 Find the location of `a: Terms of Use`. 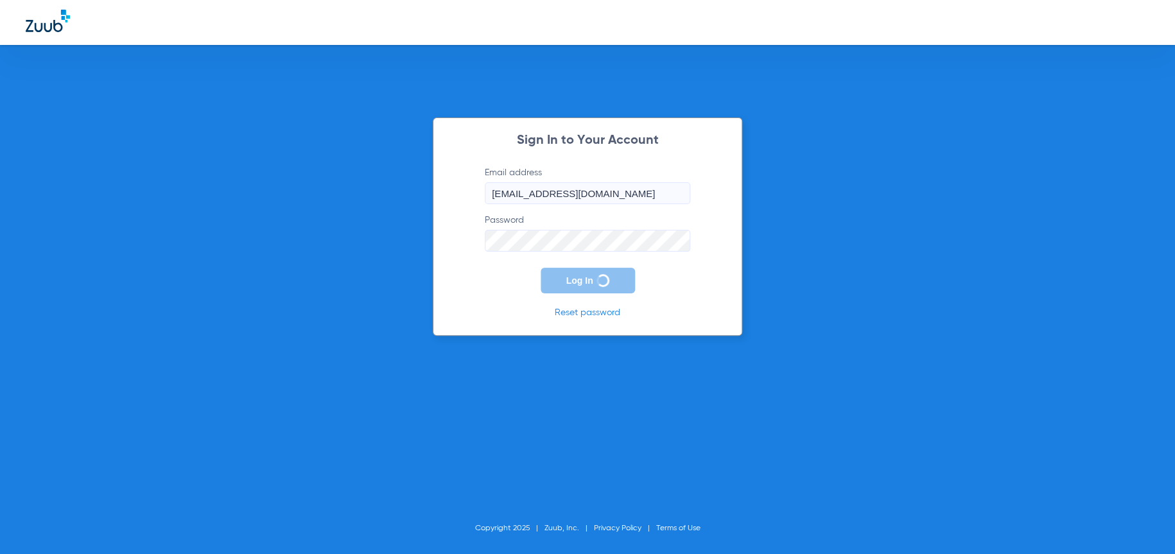

a: Terms of Use is located at coordinates (678, 529).